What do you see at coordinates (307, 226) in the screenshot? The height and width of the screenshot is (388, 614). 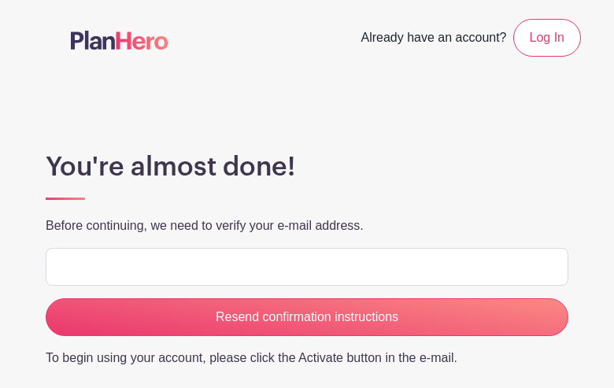 I see `p: Before continuing, we need to verify your e-mail address.` at bounding box center [307, 226].